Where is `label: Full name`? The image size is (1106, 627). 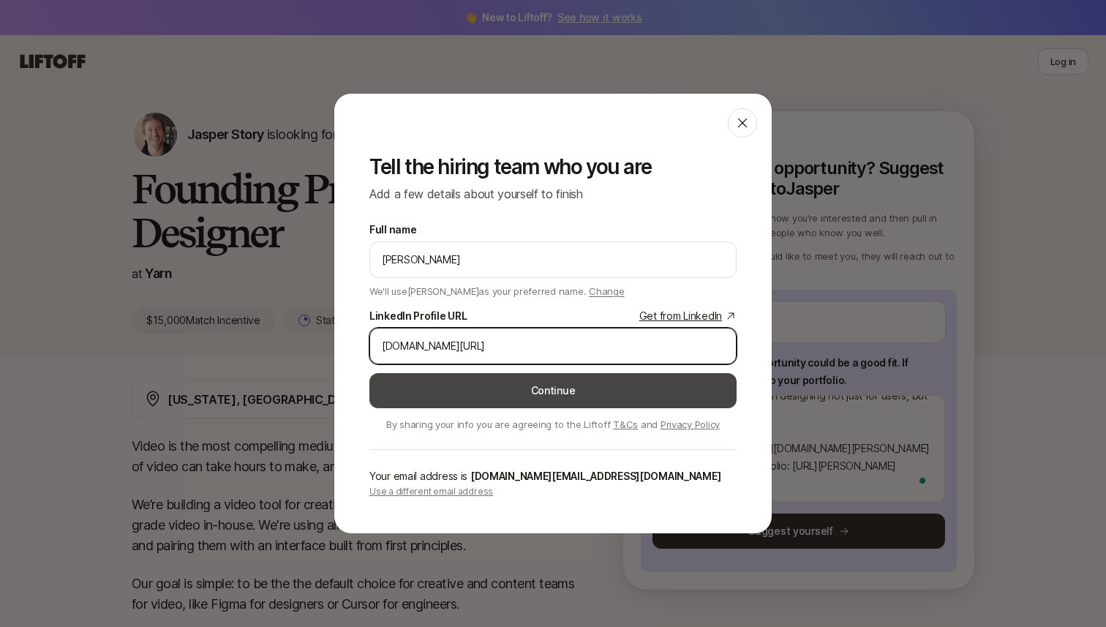 label: Full name is located at coordinates (393, 230).